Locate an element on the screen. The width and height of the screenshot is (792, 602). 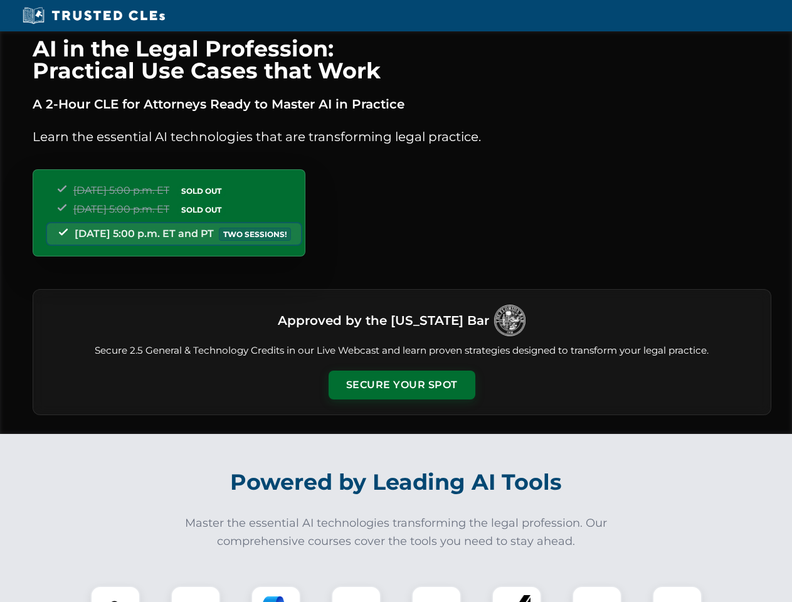
p: Secure 2.5 General & Technology Credits in our Live Webcast and learn proven strategies designed ... is located at coordinates (402, 350).